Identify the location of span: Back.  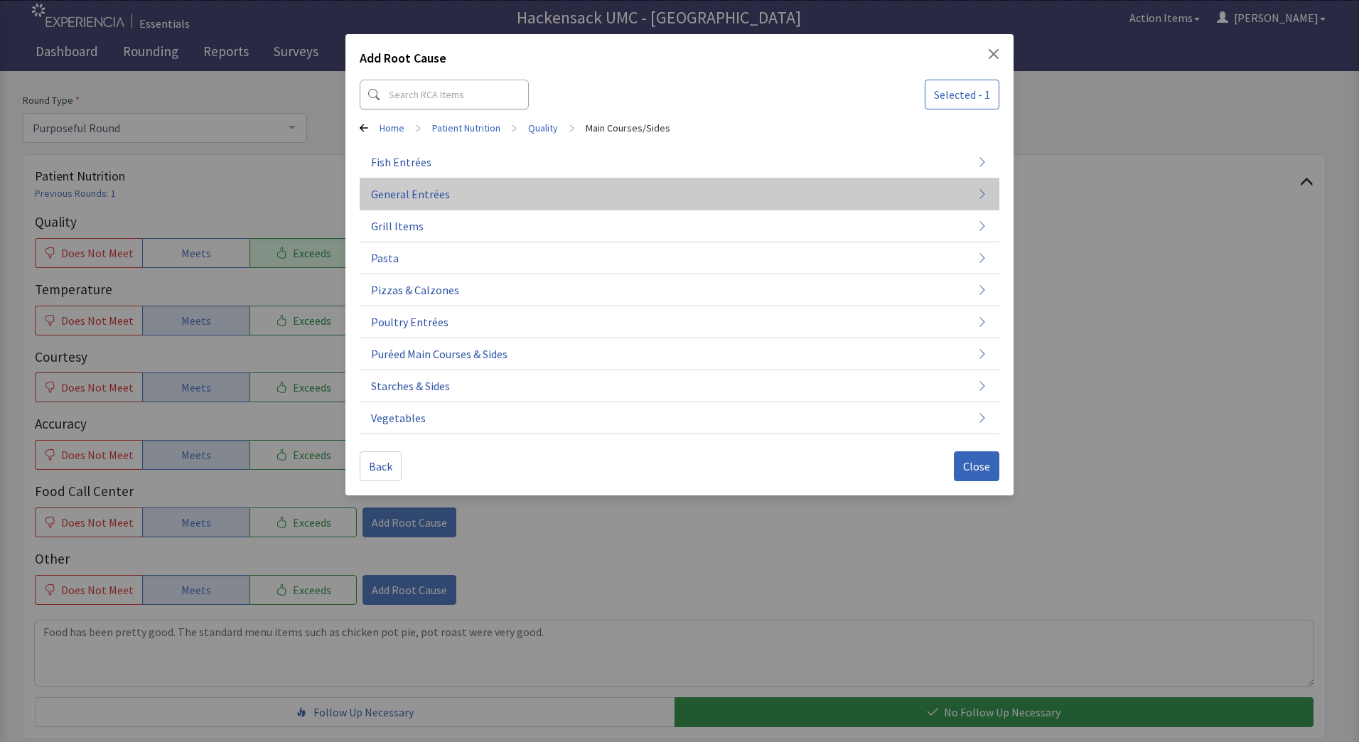
(380, 466).